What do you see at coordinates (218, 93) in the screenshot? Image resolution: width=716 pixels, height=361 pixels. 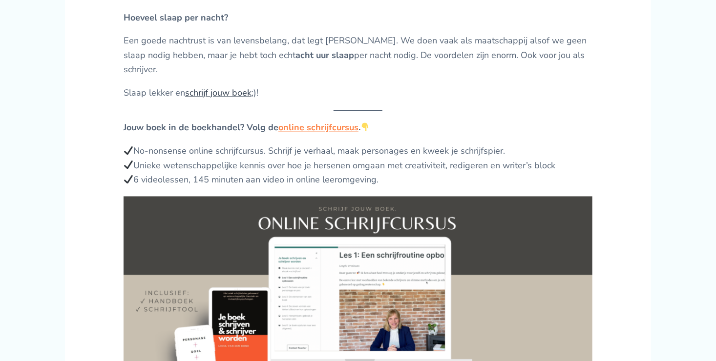 I see `a: schrijf jouw boek` at bounding box center [218, 93].